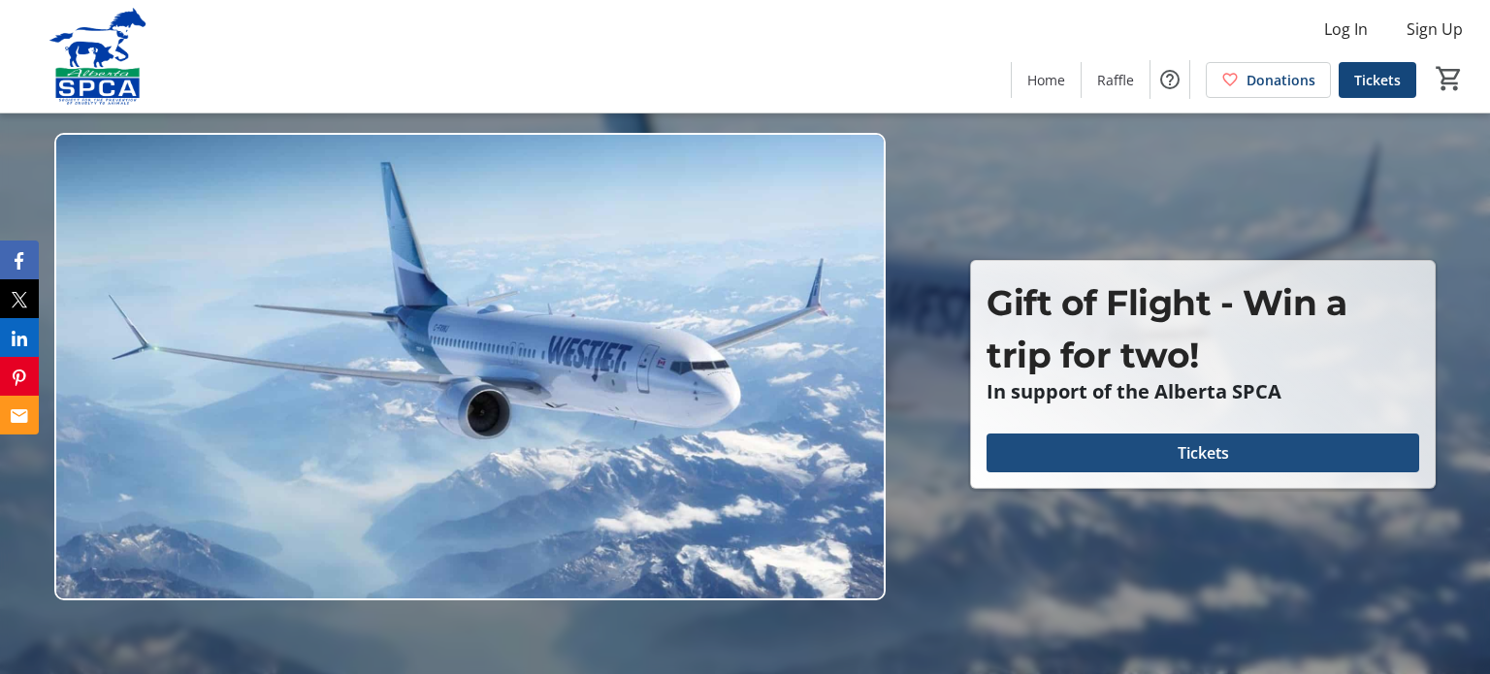 Image resolution: width=1490 pixels, height=674 pixels. Describe the element at coordinates (1046, 80) in the screenshot. I see `span: Home` at that location.